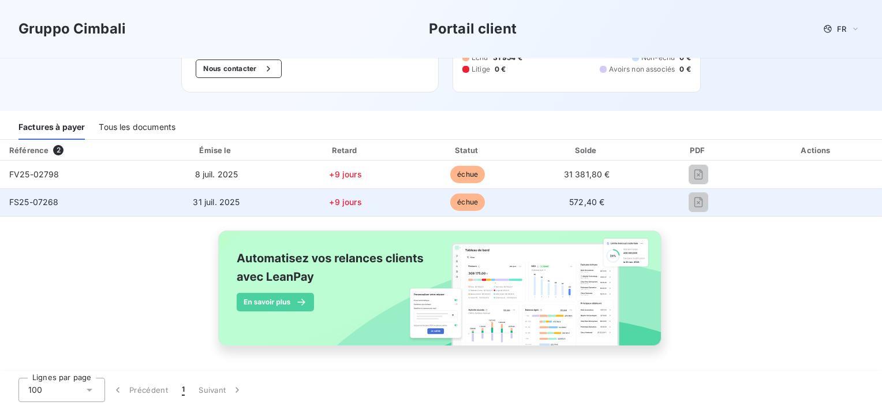 This screenshot has height=409, width=882. I want to click on button: 1, so click(183, 390).